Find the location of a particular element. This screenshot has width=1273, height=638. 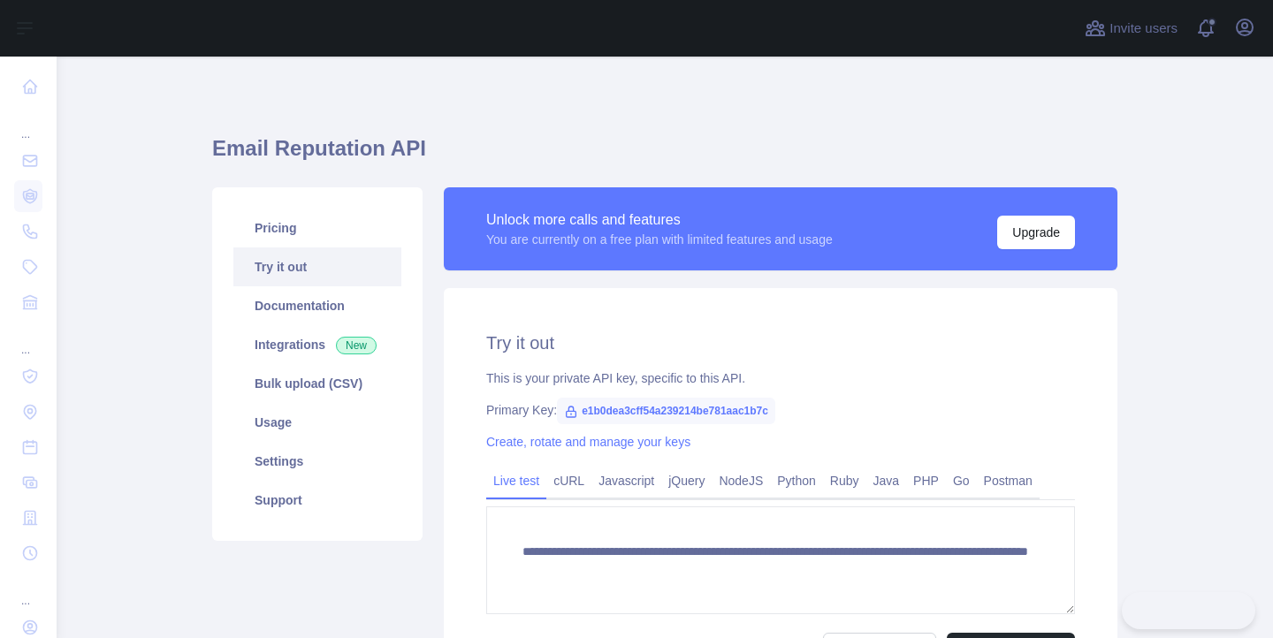

a: Usage is located at coordinates (317, 423).